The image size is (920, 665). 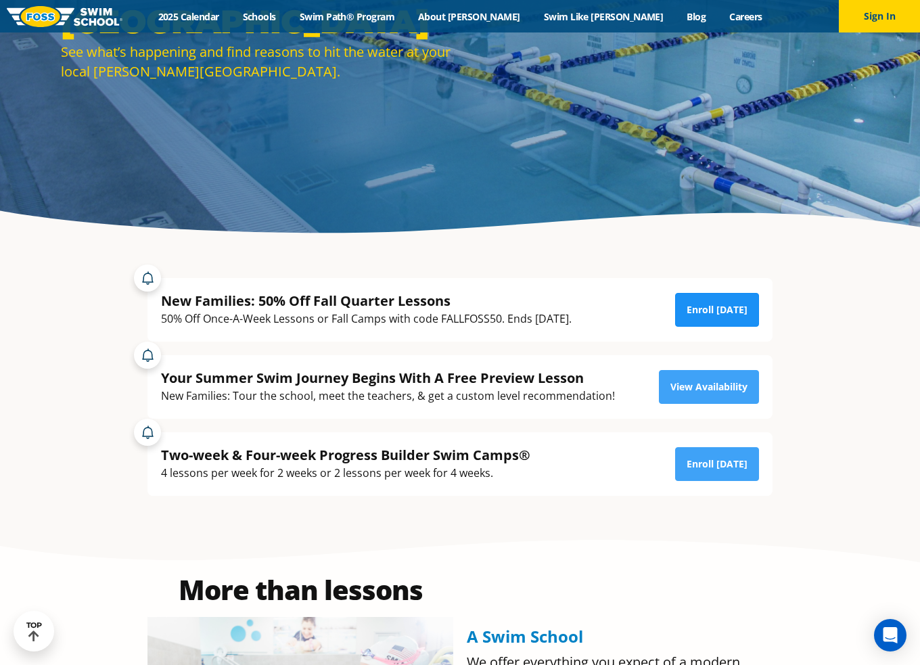 What do you see at coordinates (366, 300) in the screenshot?
I see `div: New Families: 50% Off Fall Quarter Lessons` at bounding box center [366, 300].